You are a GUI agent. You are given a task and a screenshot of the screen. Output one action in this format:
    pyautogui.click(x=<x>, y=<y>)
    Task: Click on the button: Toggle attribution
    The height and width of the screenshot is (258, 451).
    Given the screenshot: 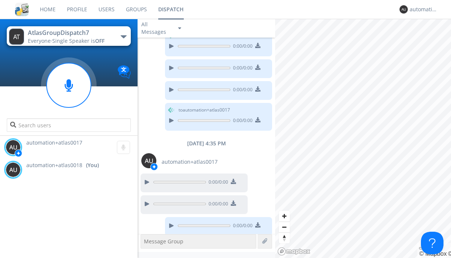 What is the action you would take?
    pyautogui.click(x=422, y=248)
    